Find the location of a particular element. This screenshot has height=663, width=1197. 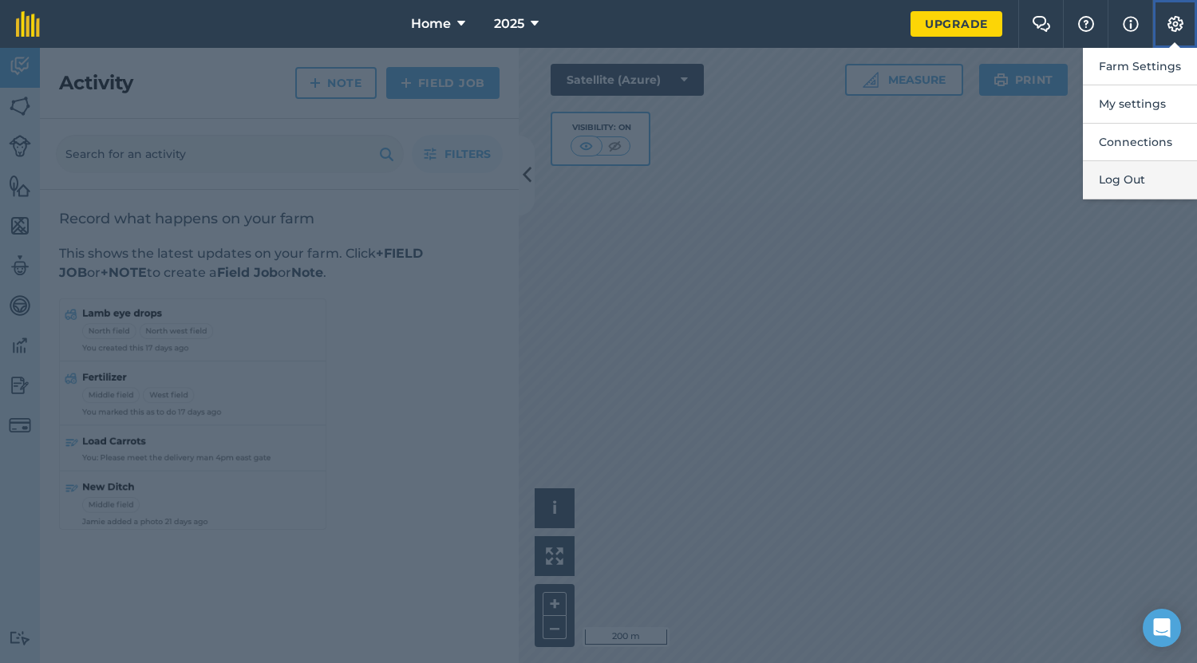

img: fieldmargin Logo is located at coordinates (28, 24).